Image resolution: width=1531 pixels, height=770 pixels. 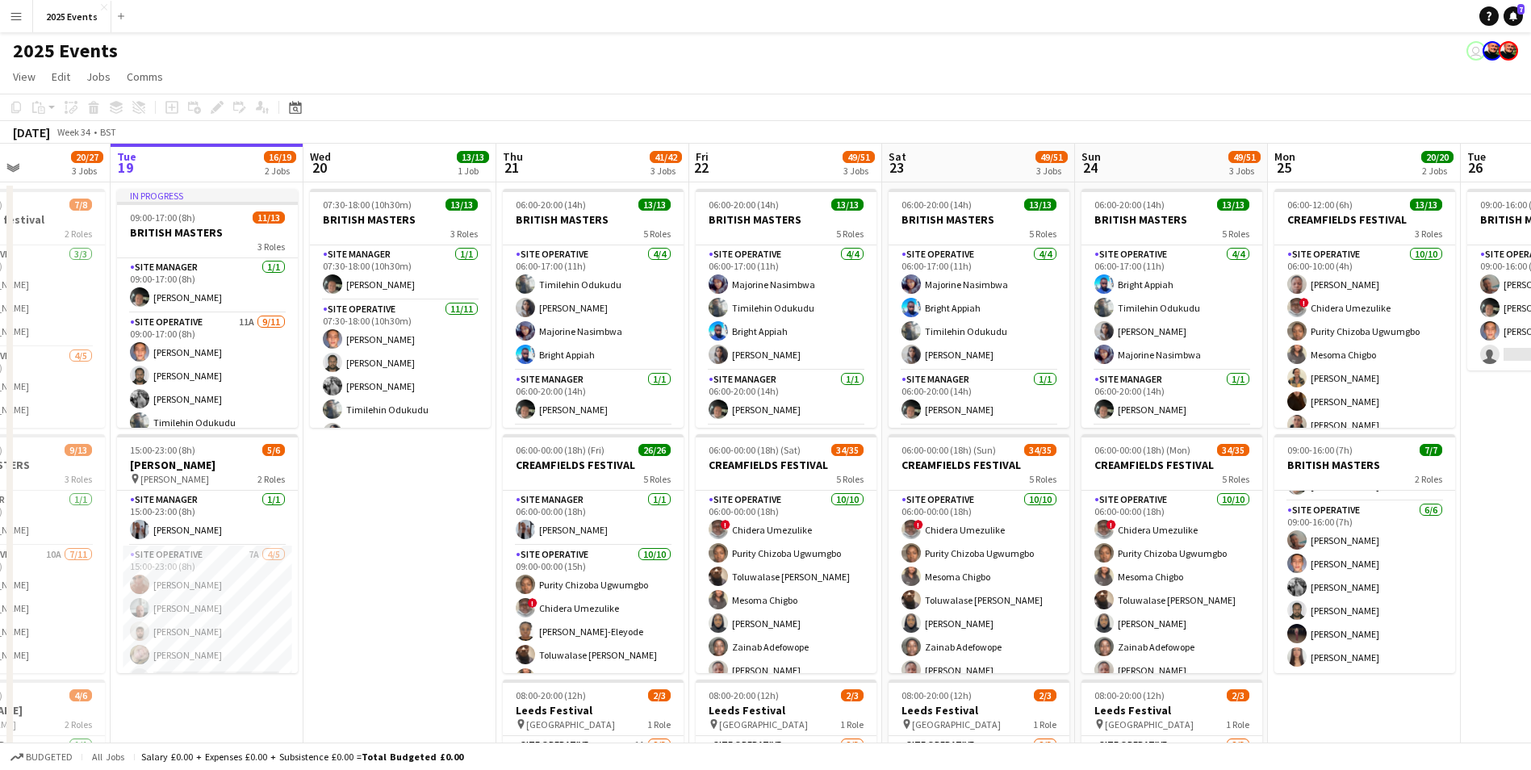 What do you see at coordinates (1476, 51) in the screenshot?
I see `app-user-avatar: Olivia Gill` at bounding box center [1476, 51].